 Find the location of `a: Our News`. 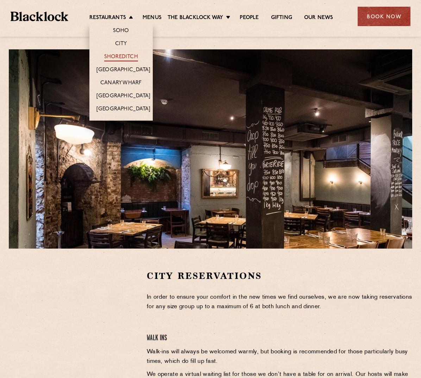

a: Our News is located at coordinates (319, 18).